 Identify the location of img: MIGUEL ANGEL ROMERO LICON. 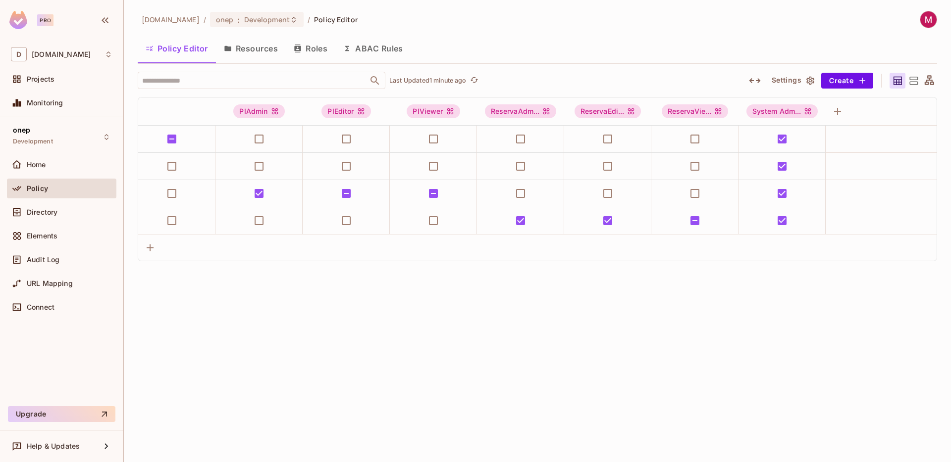
(928, 19).